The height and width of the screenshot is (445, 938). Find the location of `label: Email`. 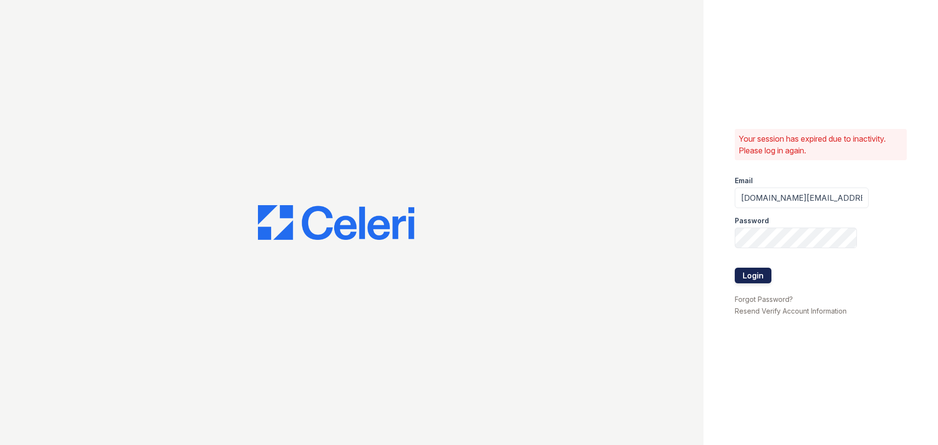

label: Email is located at coordinates (743, 181).